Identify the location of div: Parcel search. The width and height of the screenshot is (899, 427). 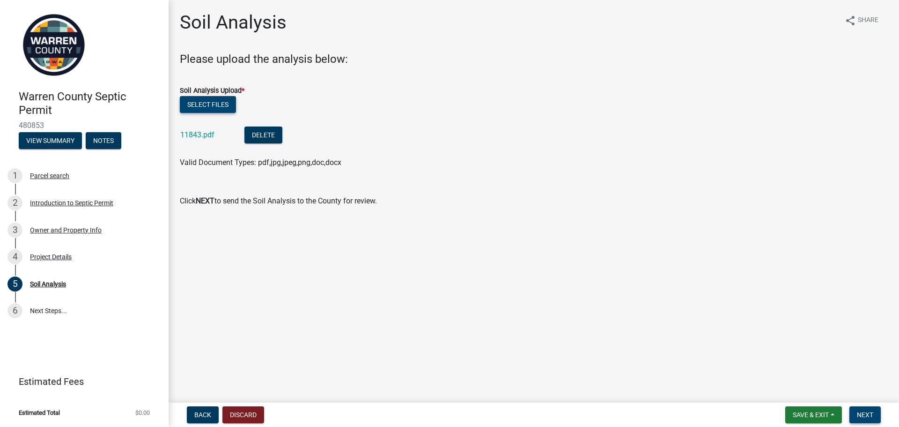
(50, 176).